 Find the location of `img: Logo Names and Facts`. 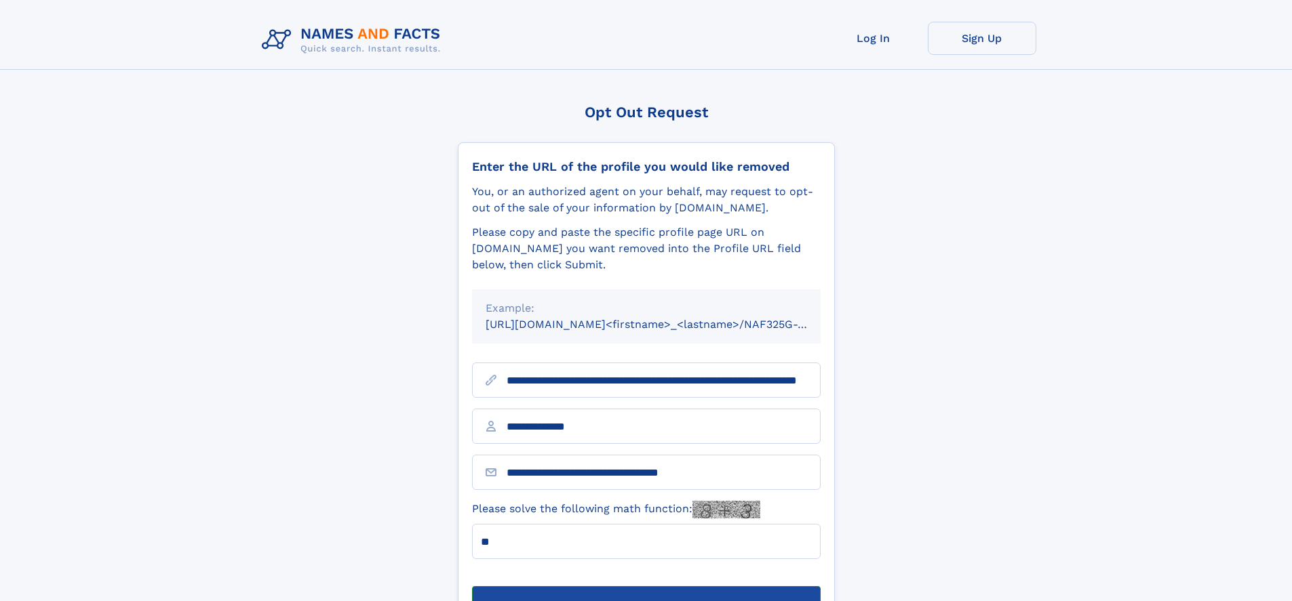

img: Logo Names and Facts is located at coordinates (354, 40).